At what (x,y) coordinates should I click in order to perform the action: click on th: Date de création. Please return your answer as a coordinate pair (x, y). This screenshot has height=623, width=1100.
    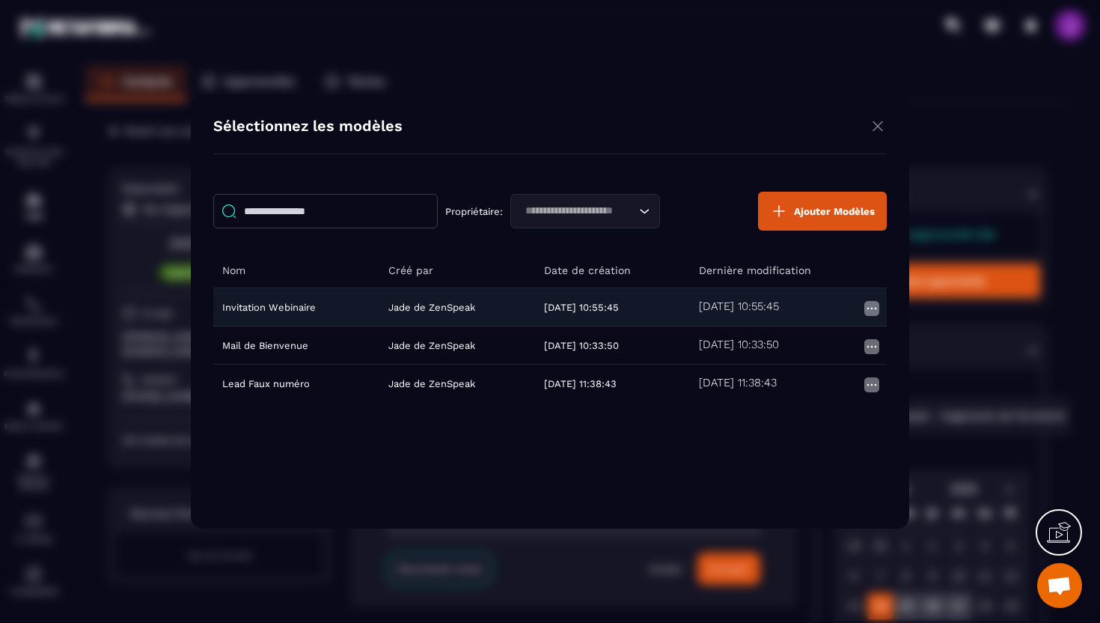
    Looking at the image, I should click on (613, 270).